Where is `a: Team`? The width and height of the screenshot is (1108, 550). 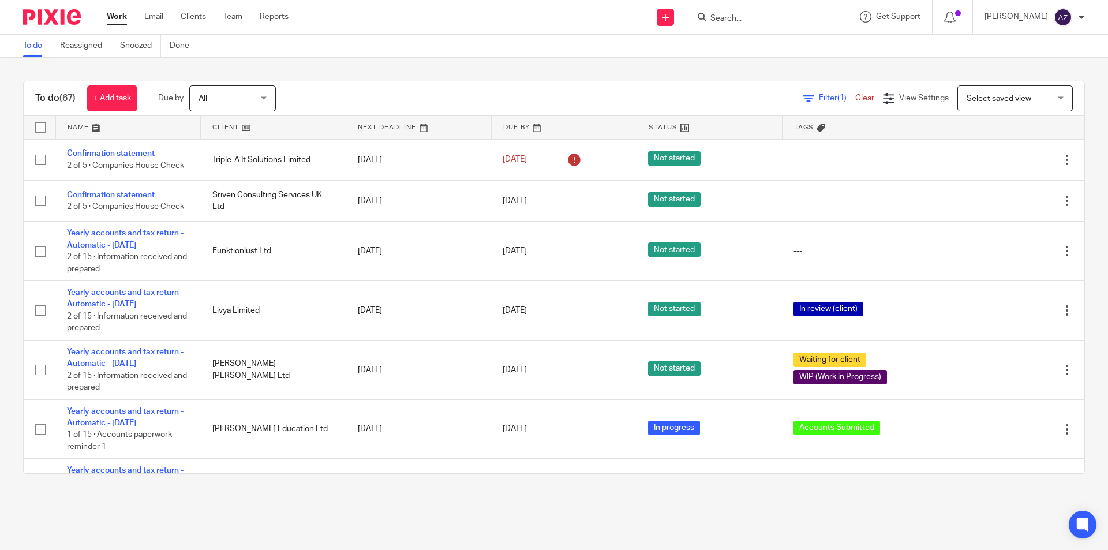 a: Team is located at coordinates (232, 17).